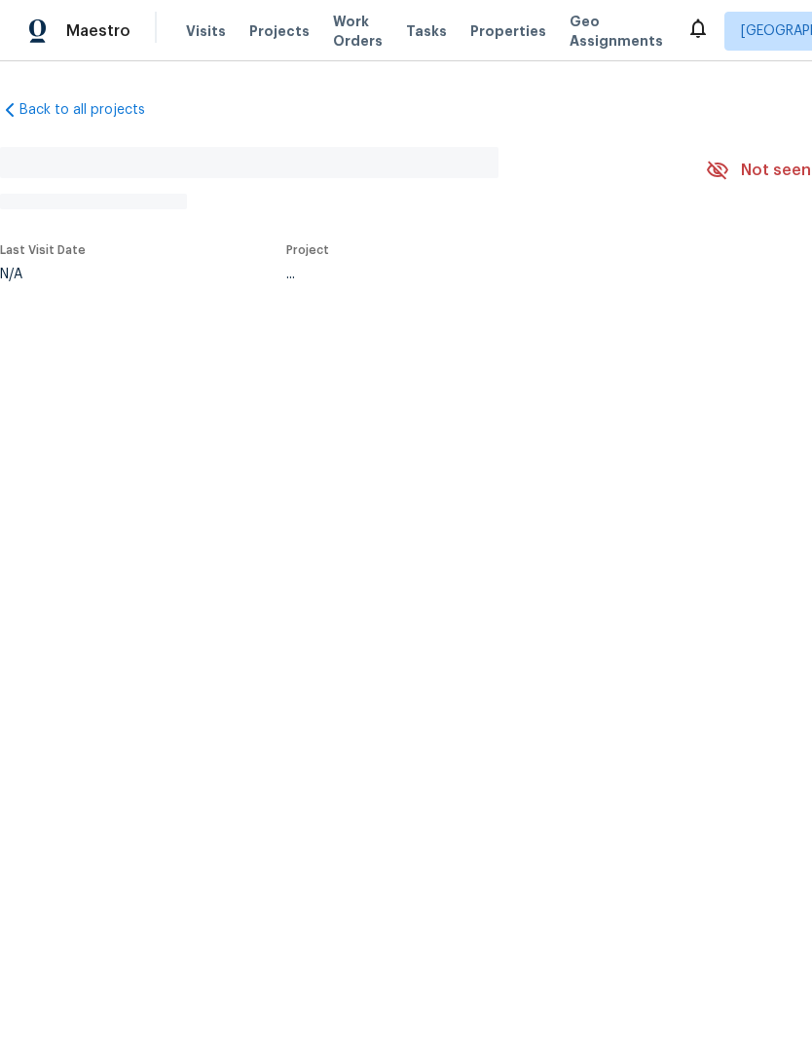  What do you see at coordinates (426, 31) in the screenshot?
I see `span: Tasks` at bounding box center [426, 31].